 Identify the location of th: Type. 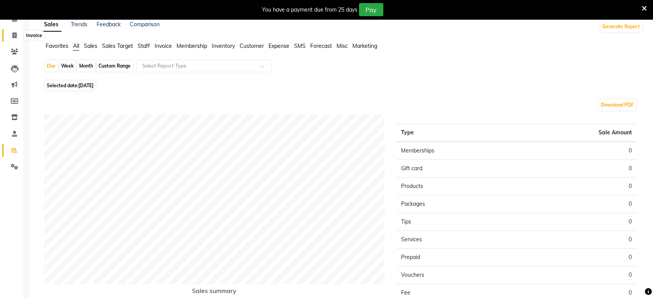
(456, 133).